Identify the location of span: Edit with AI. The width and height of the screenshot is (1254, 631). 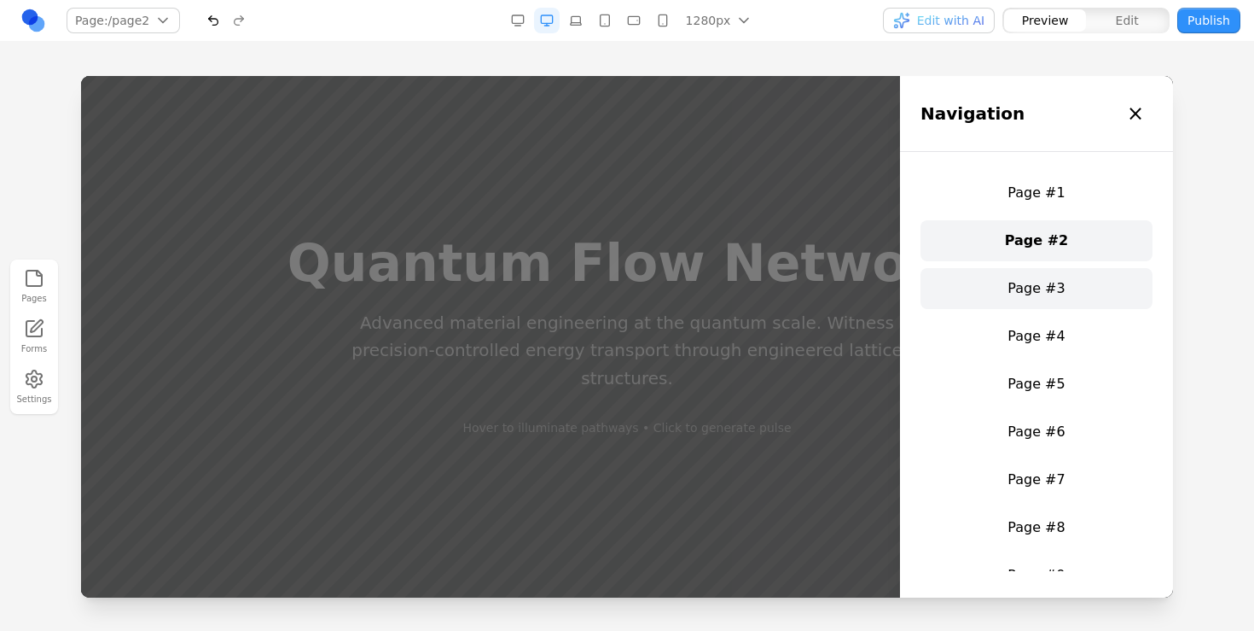
(951, 20).